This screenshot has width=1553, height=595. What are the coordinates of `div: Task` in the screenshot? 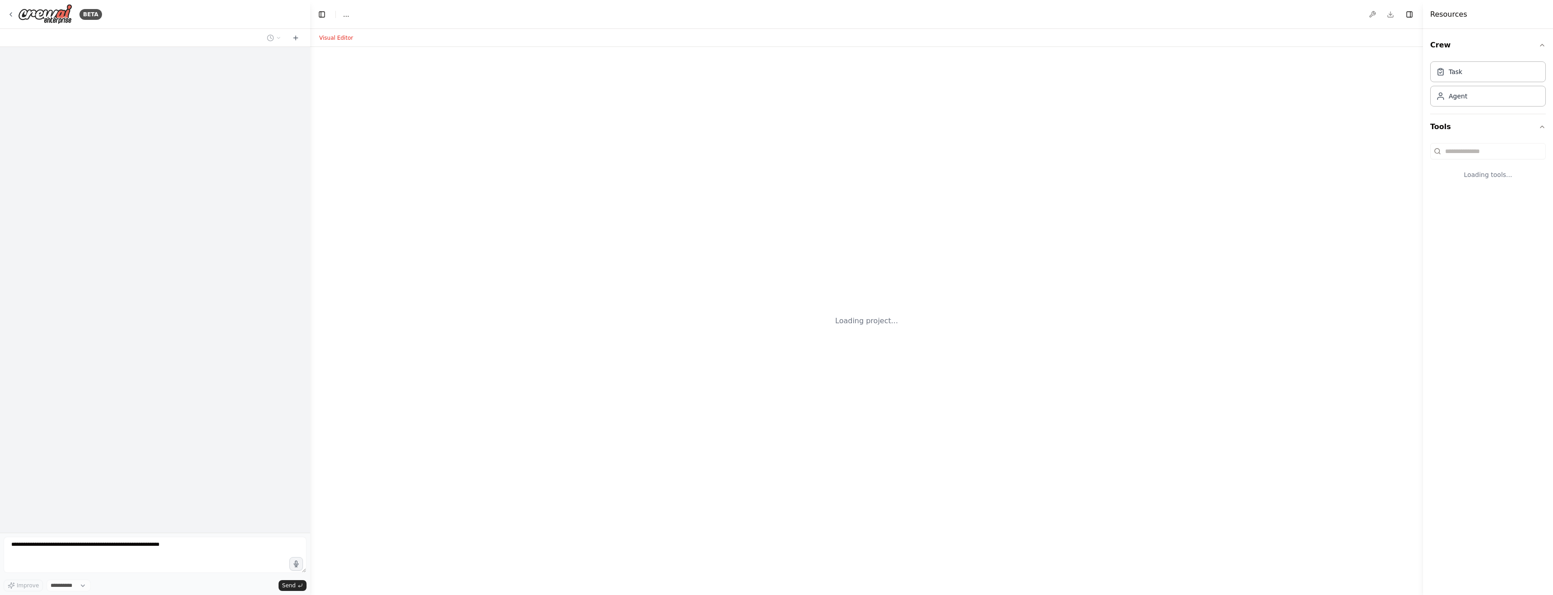 It's located at (1455, 72).